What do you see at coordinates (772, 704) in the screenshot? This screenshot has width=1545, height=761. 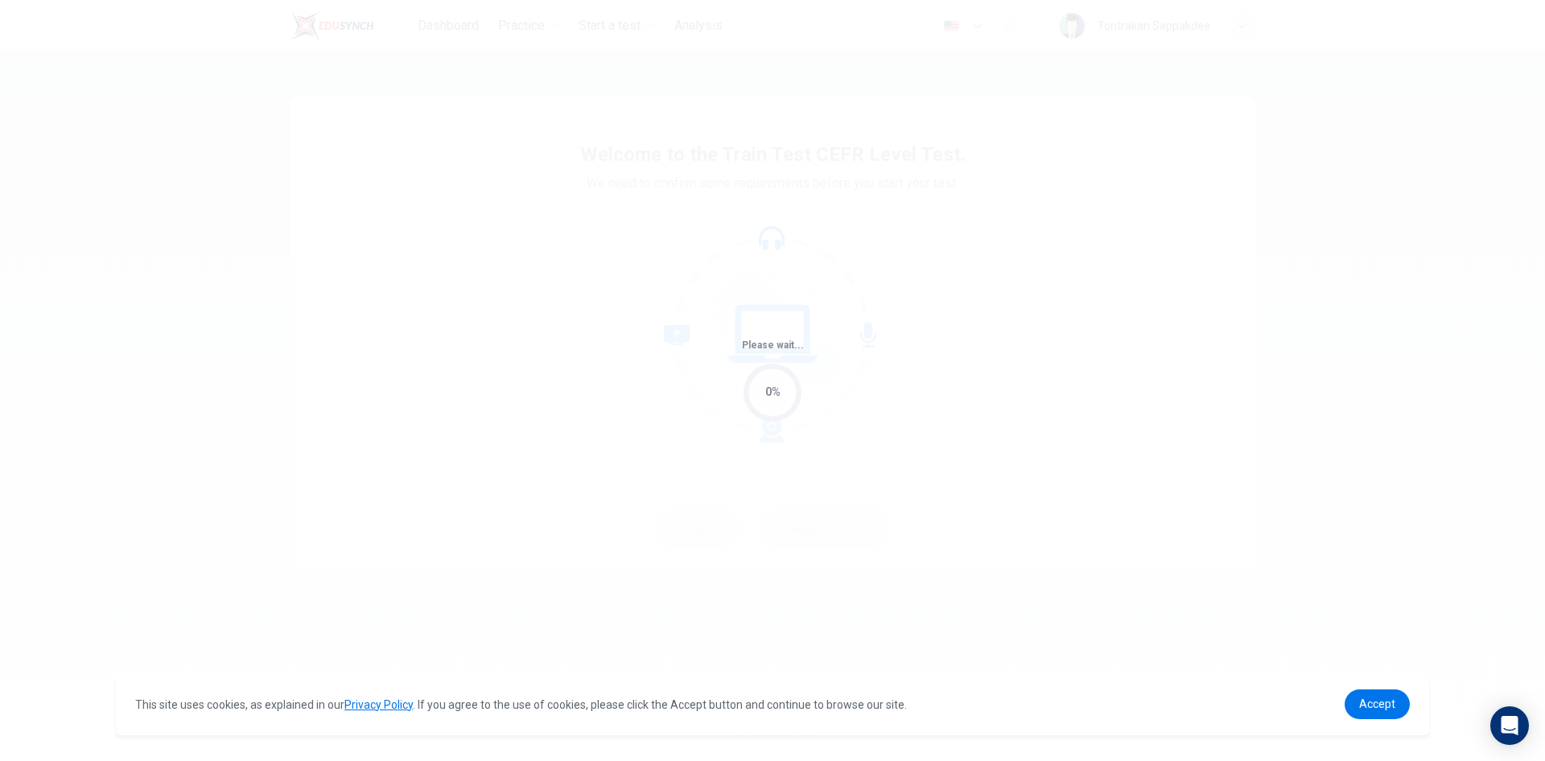 I see `div: cookieconsent` at bounding box center [772, 704].